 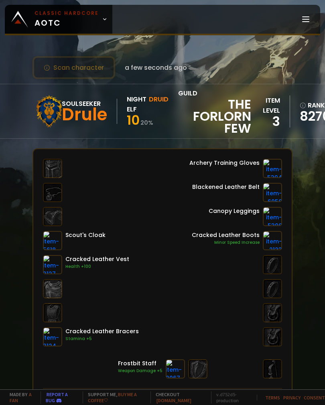 What do you see at coordinates (102, 339) in the screenshot?
I see `div: Stamina +5` at bounding box center [102, 339].